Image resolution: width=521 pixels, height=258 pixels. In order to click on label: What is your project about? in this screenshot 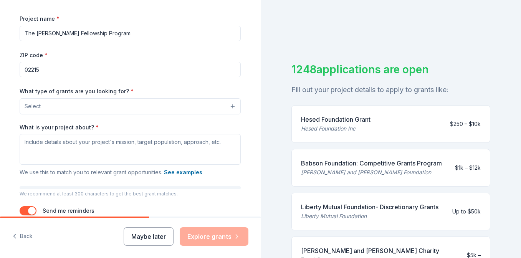, I will do `click(59, 127)`.